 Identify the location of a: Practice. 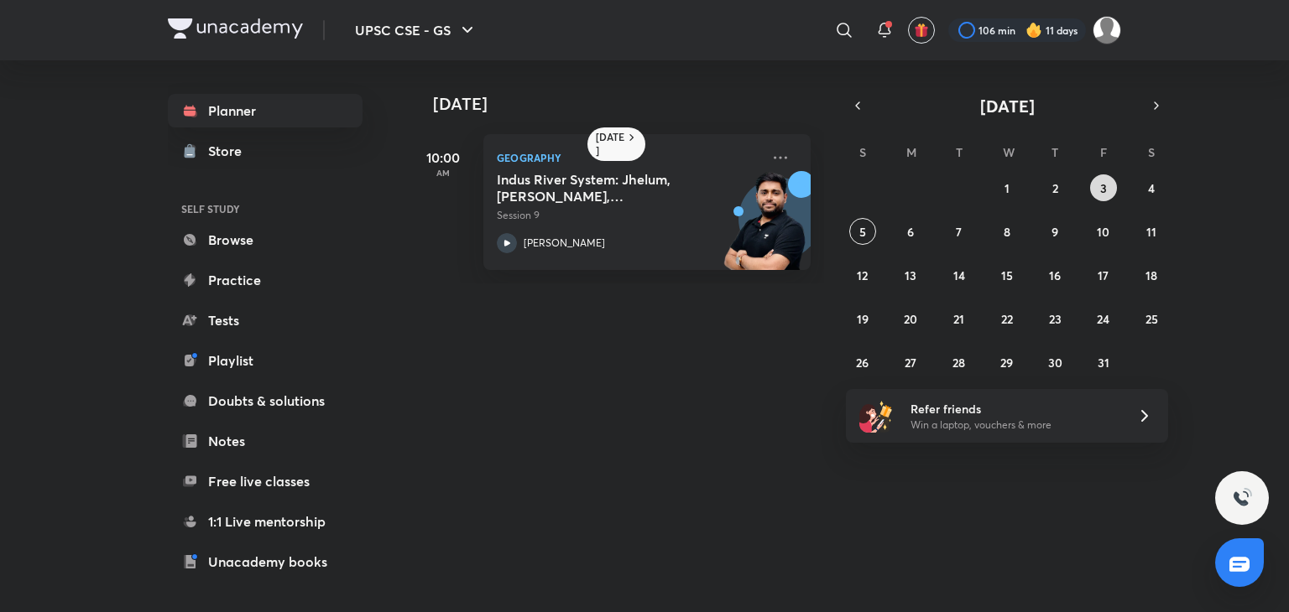
(265, 280).